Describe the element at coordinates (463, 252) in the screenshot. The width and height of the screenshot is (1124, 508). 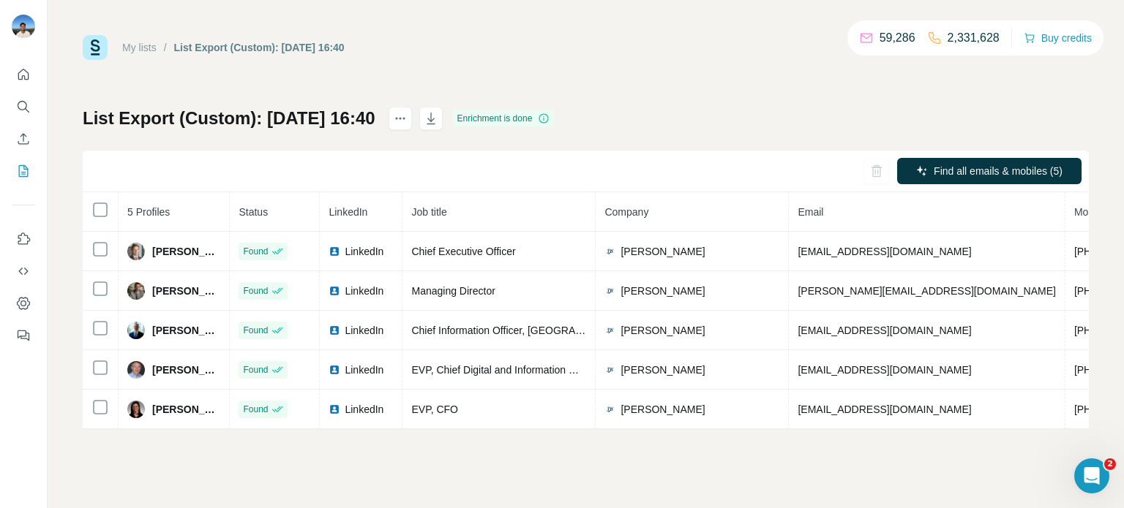
I see `span: Chief Executive Officer` at that location.